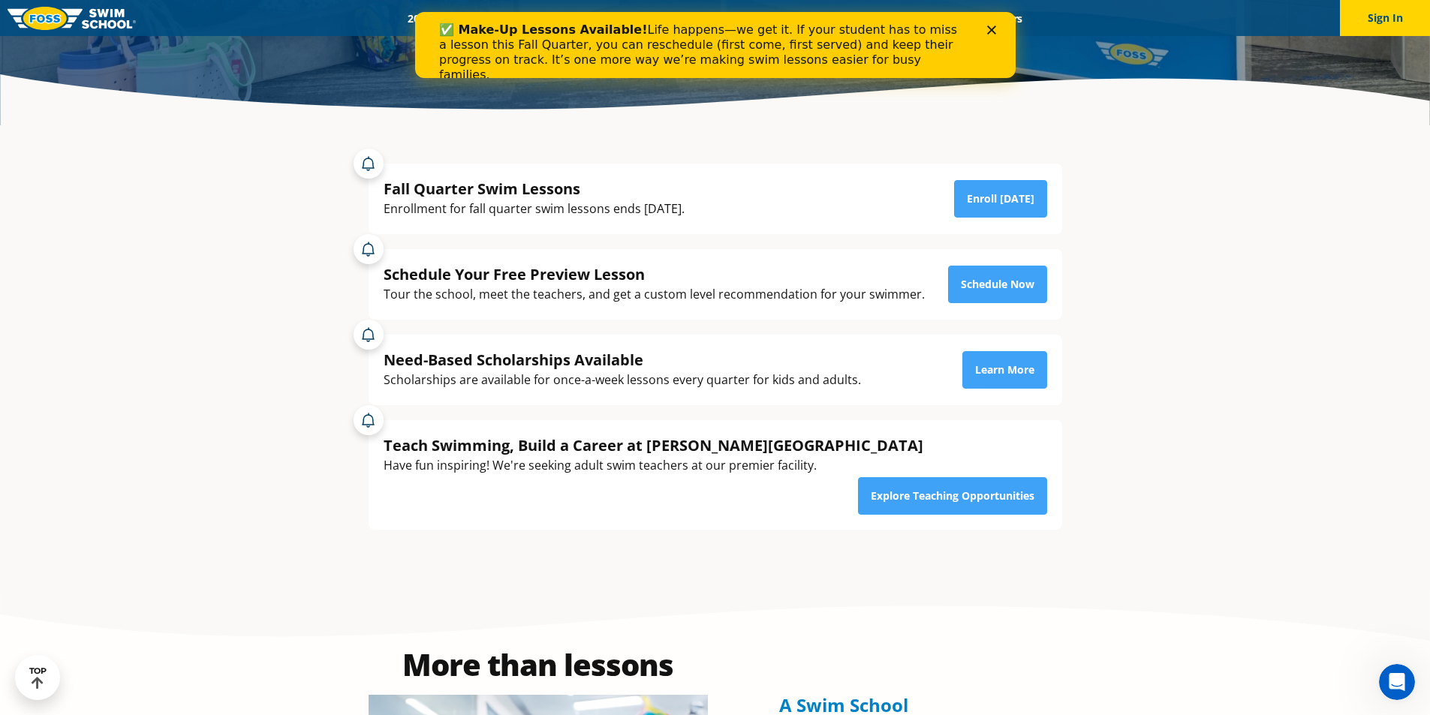 The height and width of the screenshot is (715, 1430). I want to click on a: Explore Teaching Opportunities, so click(952, 496).